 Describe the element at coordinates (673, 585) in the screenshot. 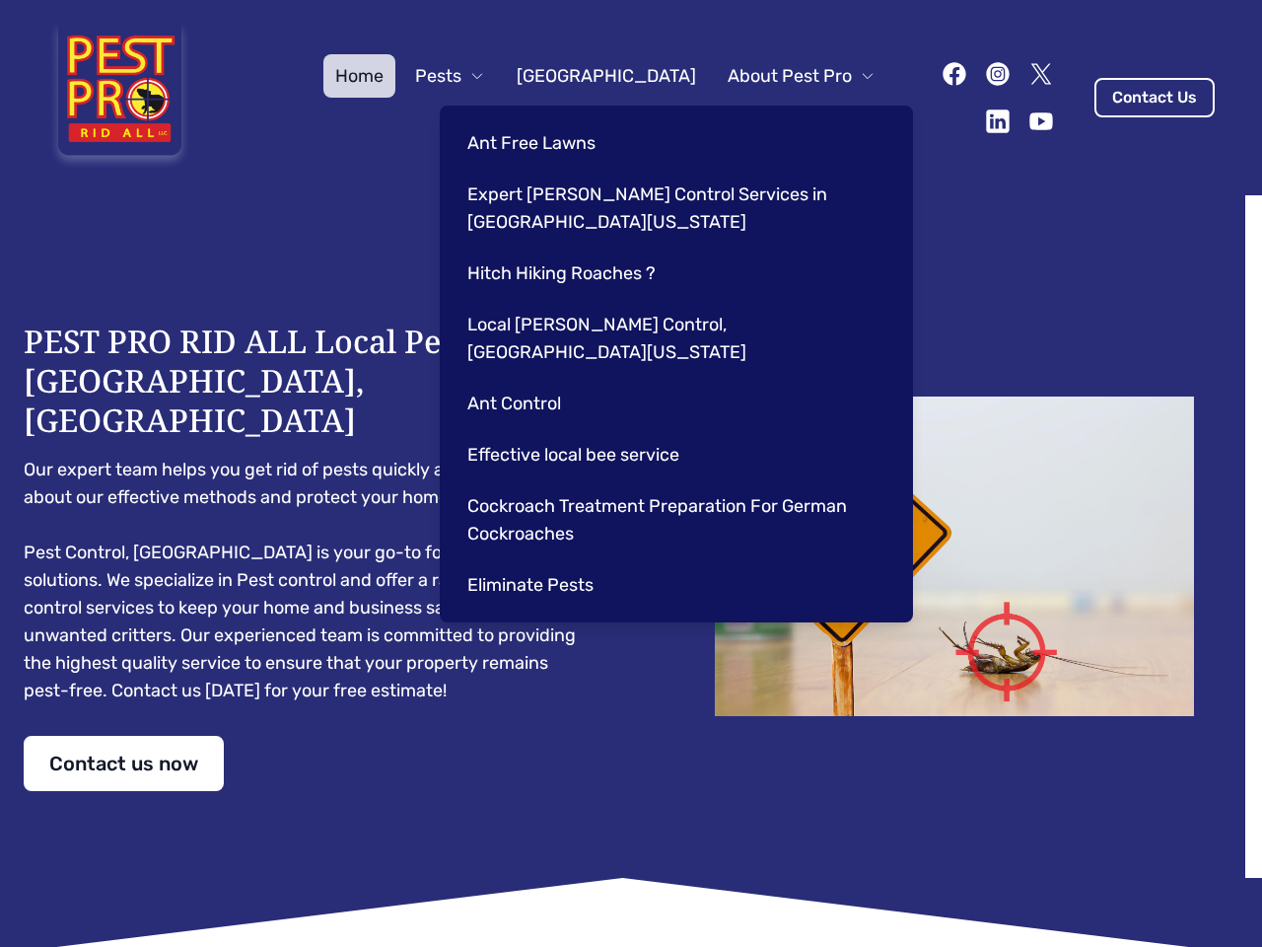

I see `a: Eliminate Pests` at that location.